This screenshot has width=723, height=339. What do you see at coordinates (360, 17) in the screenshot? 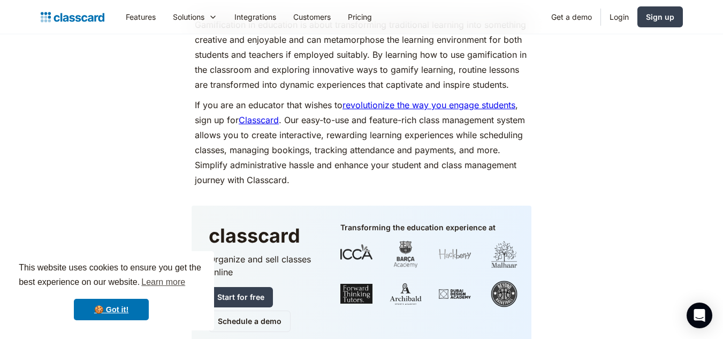
I see `a: Pricing` at bounding box center [360, 17].